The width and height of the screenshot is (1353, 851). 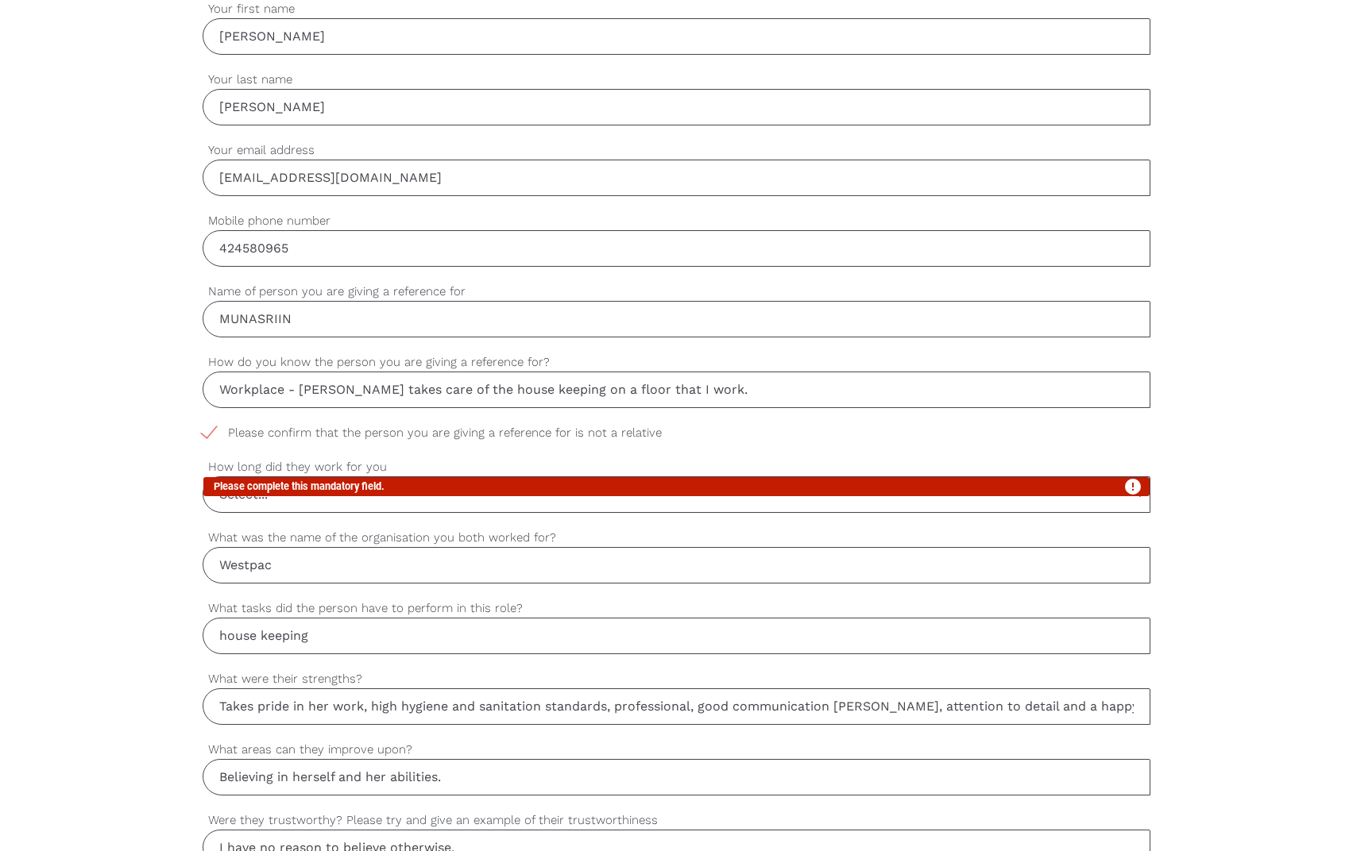 I want to click on label: Were they trustworthy? Please try and give an example of their trustworthiness, so click(x=676, y=820).